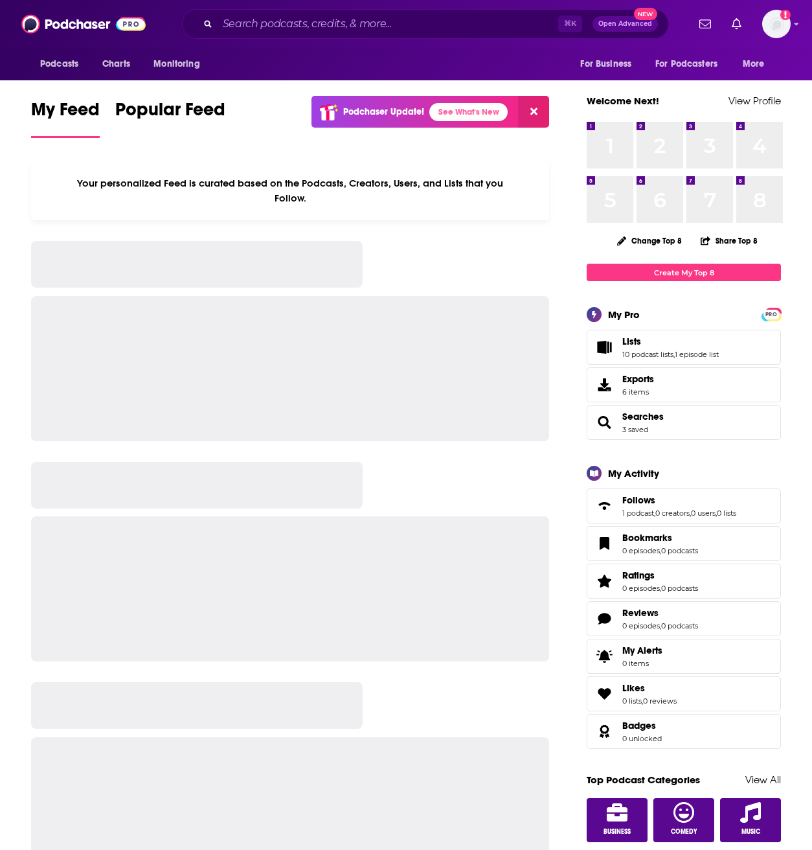 The width and height of the screenshot is (812, 850). What do you see at coordinates (468, 112) in the screenshot?
I see `a: See What's New` at bounding box center [468, 112].